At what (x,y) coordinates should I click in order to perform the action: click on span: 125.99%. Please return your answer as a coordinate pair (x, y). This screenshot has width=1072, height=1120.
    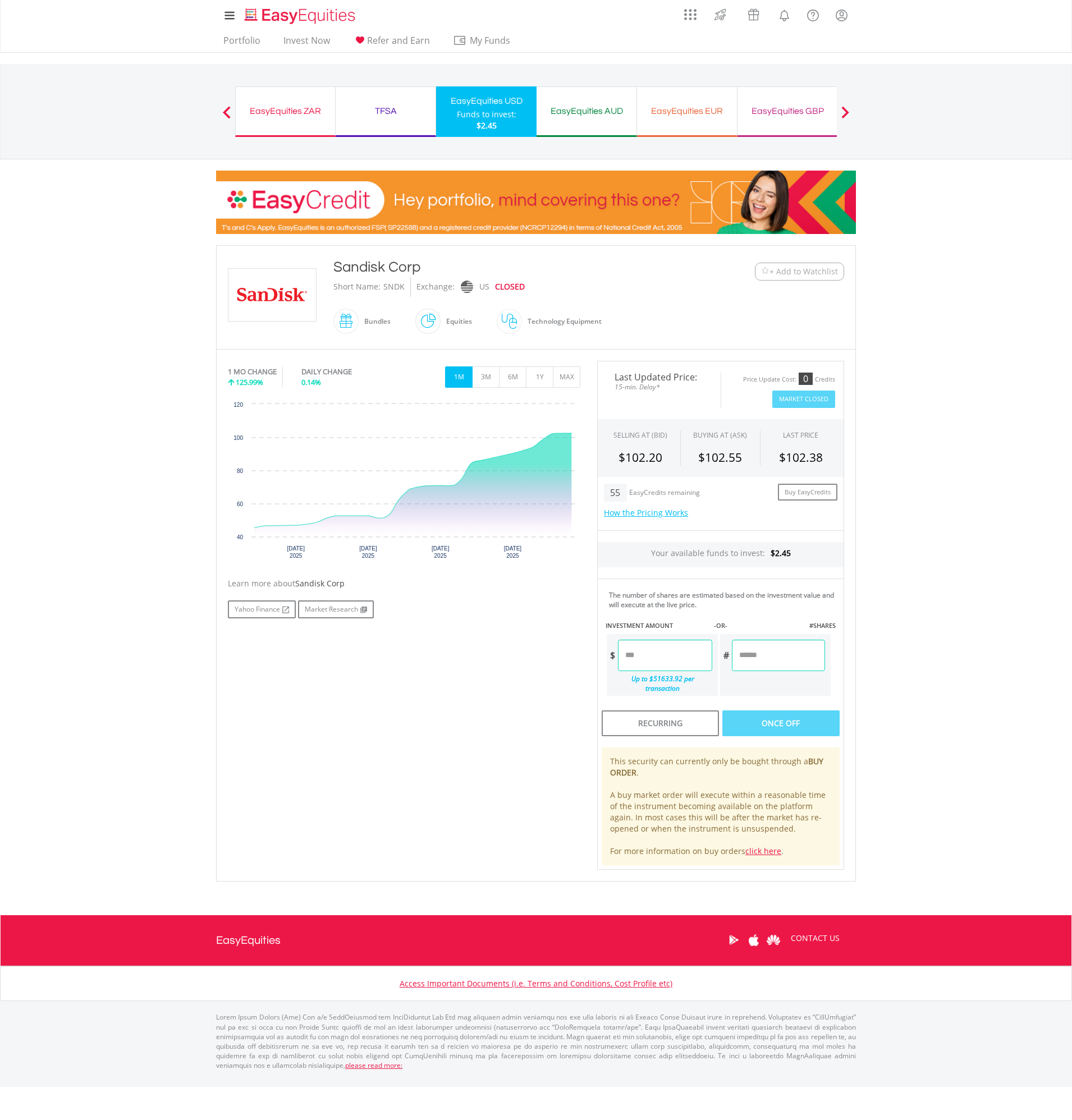
    Looking at the image, I should click on (249, 382).